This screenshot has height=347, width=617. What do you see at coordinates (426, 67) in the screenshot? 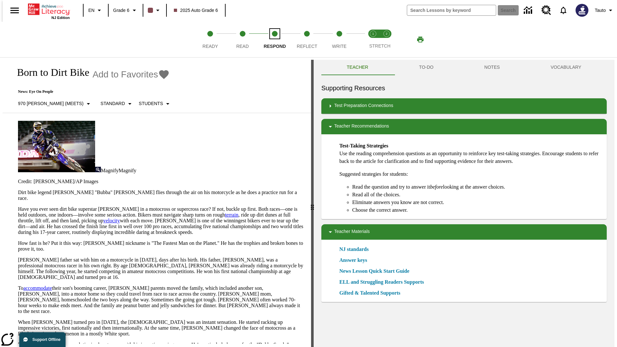
I see `button: TO-DO` at bounding box center [426, 67].